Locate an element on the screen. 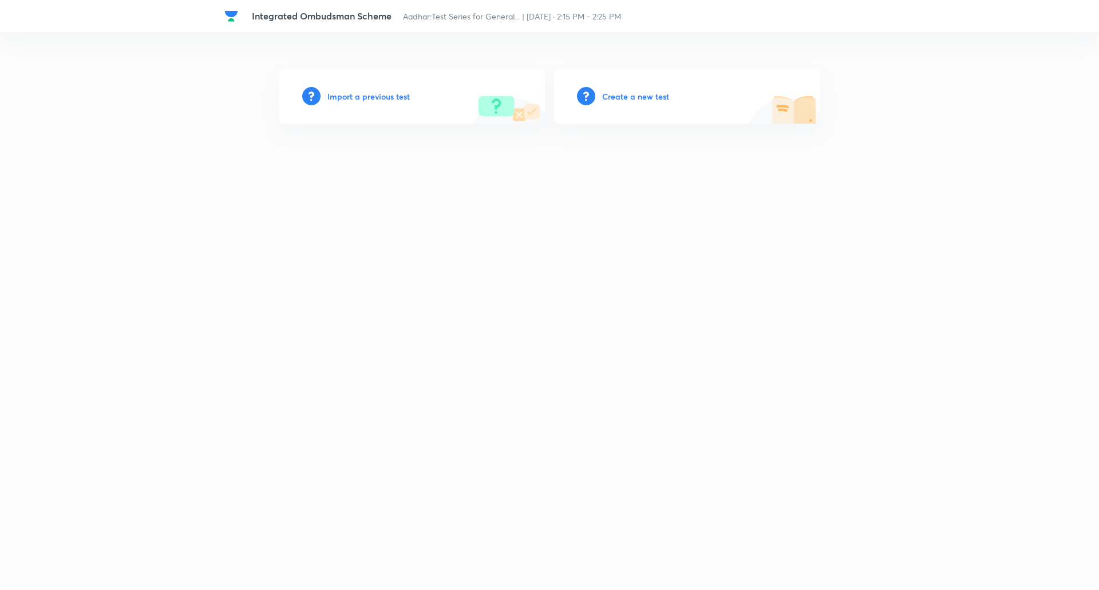 The height and width of the screenshot is (590, 1099). h6: Create a new test is located at coordinates (635, 96).